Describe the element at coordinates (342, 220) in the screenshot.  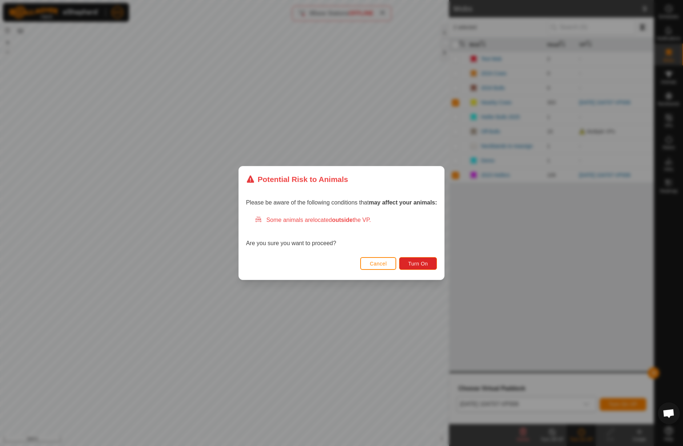
I see `strong: outside` at that location.